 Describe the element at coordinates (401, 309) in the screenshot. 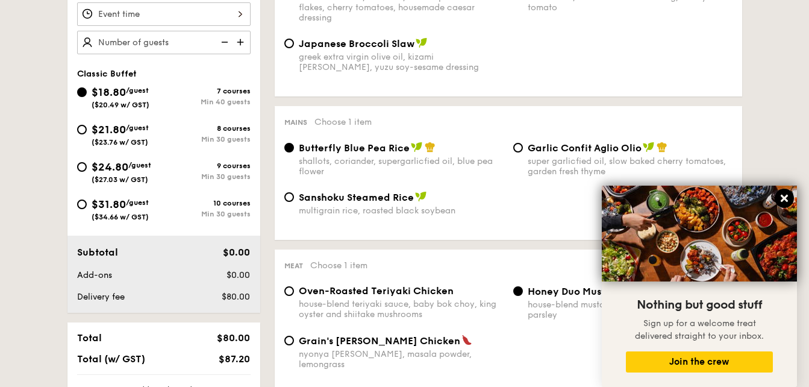

I see `div: house-blend teriyaki sauce, baby bok choy, king oyster and shiitake mushrooms` at that location.